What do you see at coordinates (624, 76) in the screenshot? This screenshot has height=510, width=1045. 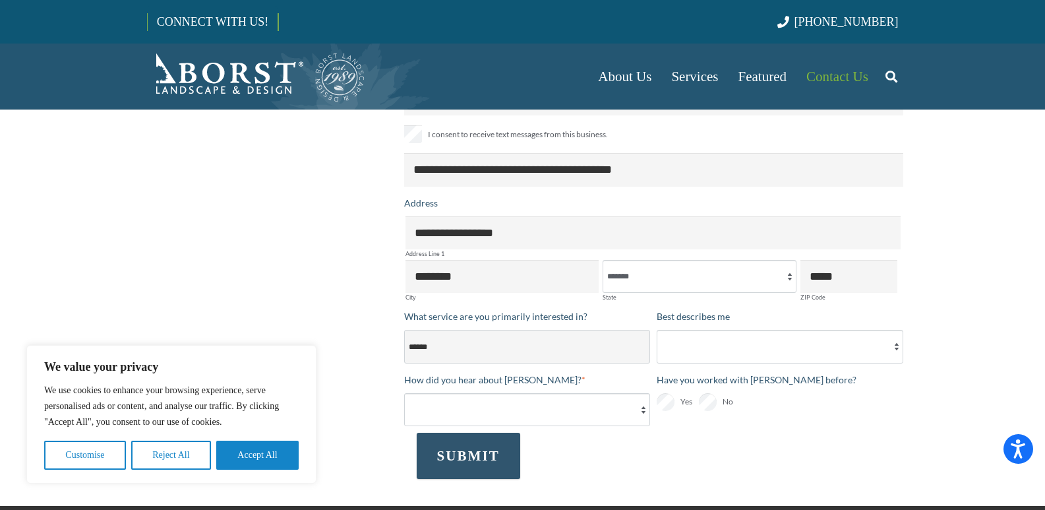 I see `span: About Us` at bounding box center [624, 76].